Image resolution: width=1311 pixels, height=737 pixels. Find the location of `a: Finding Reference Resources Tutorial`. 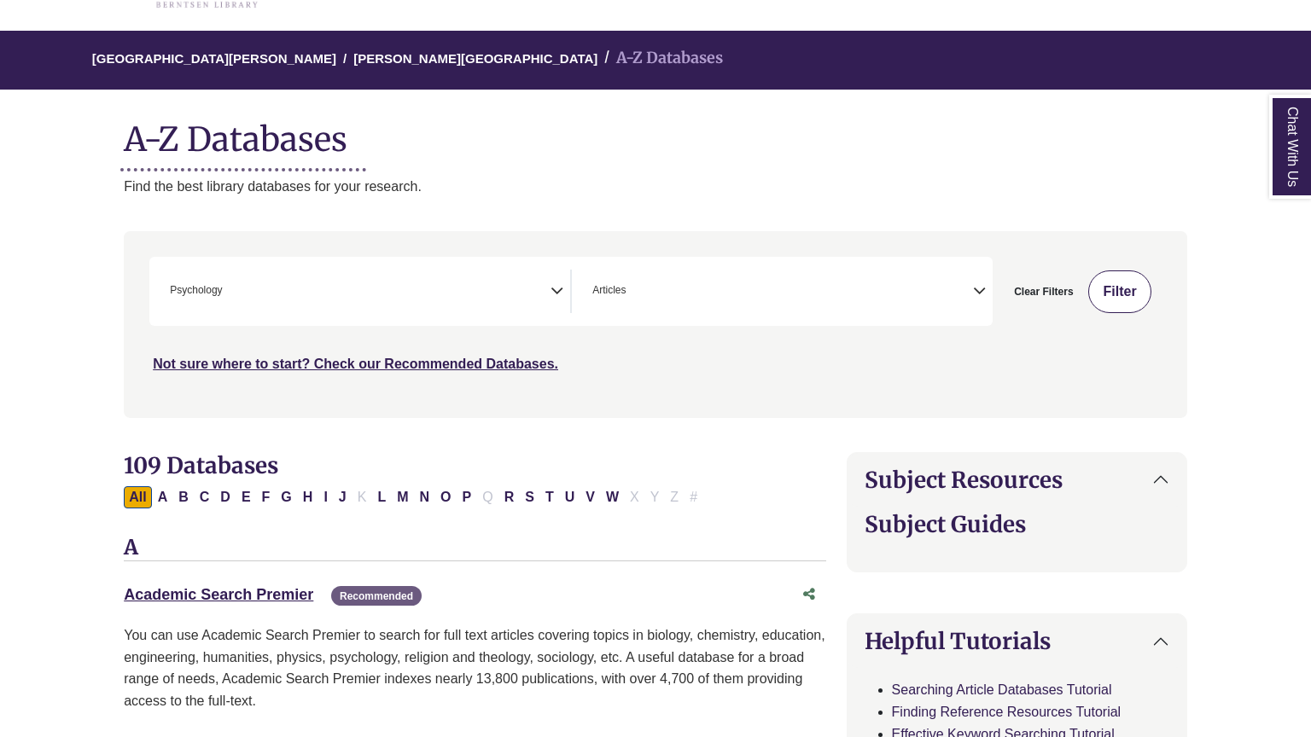

a: Finding Reference Resources Tutorial is located at coordinates (1006, 712).